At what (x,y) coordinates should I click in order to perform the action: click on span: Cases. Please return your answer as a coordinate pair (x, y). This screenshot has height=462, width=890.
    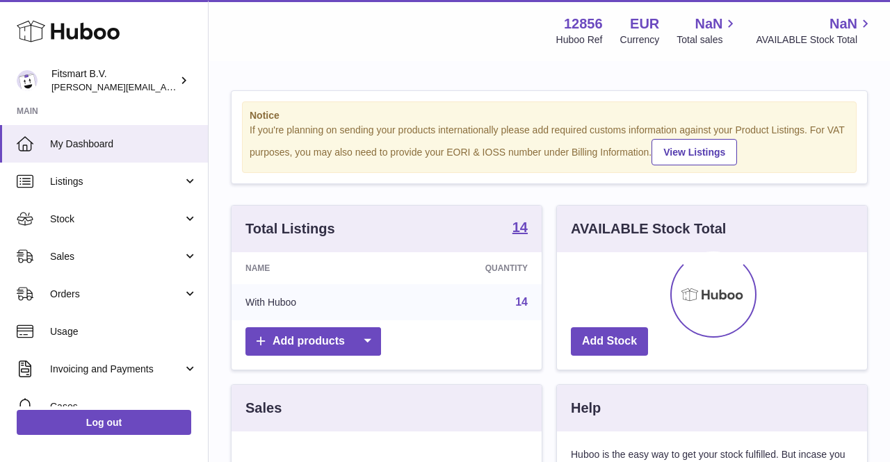
    Looking at the image, I should click on (124, 407).